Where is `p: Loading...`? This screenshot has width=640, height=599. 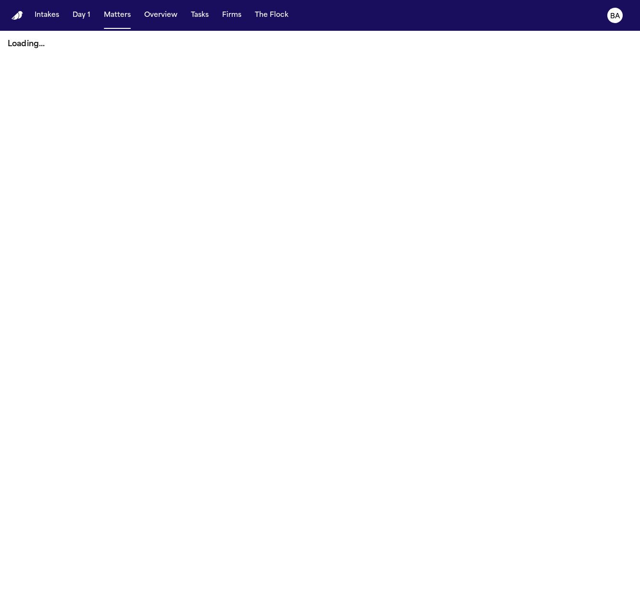
p: Loading... is located at coordinates (320, 44).